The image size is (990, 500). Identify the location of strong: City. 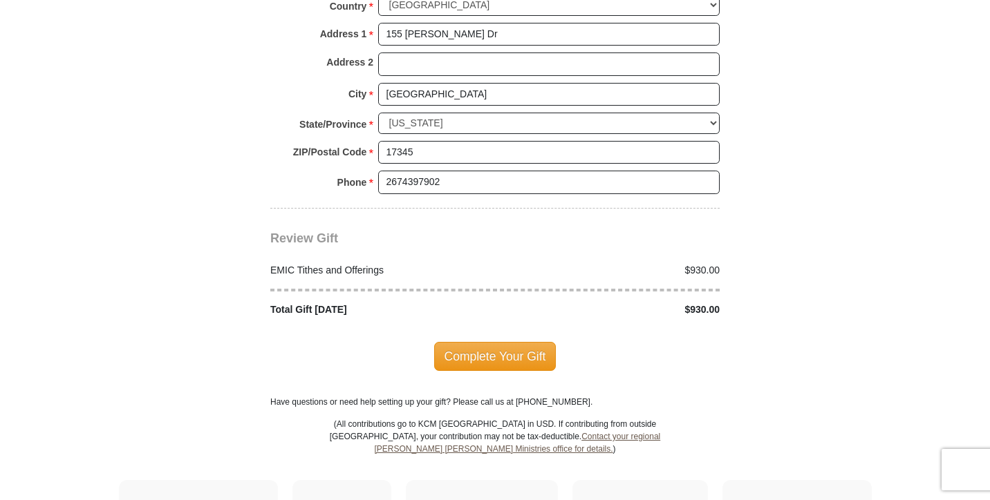
(357, 94).